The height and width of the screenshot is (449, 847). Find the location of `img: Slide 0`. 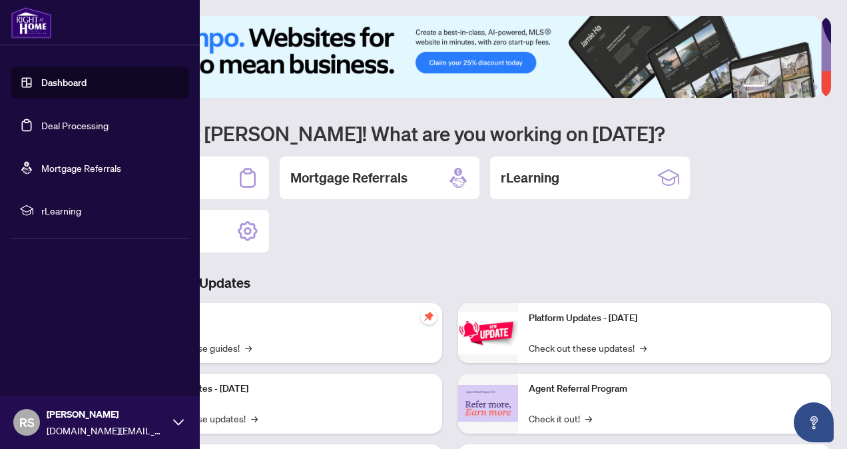

img: Slide 0 is located at coordinates (445, 57).